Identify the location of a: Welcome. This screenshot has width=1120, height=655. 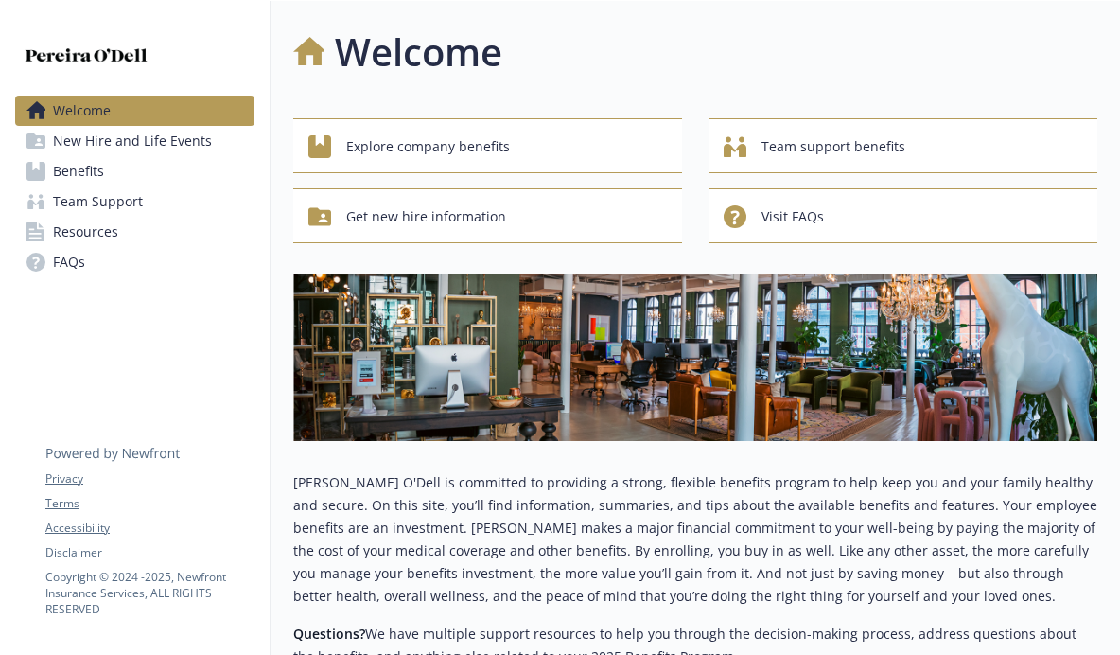
(134, 111).